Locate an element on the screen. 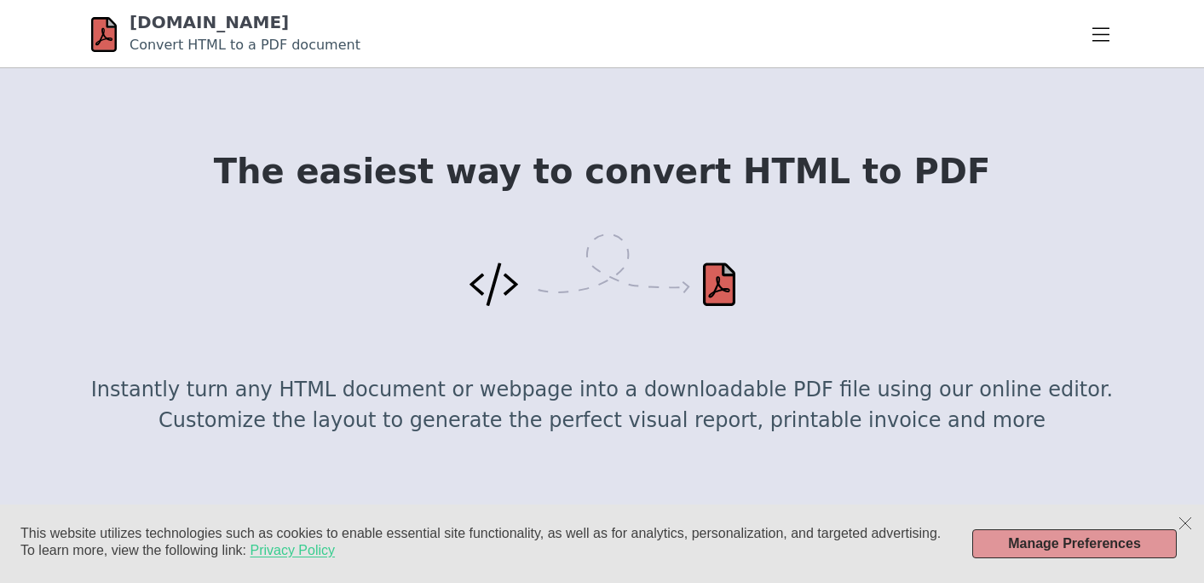 This screenshot has height=583, width=1204. h1: The easiest way to convert HTML to PDF is located at coordinates (603, 171).